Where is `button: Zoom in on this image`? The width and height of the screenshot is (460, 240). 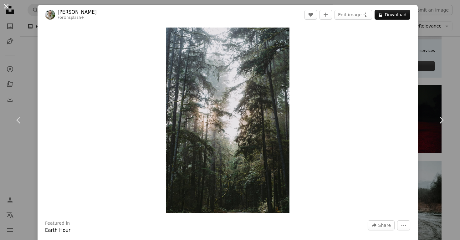 button: Zoom in on this image is located at coordinates (228, 120).